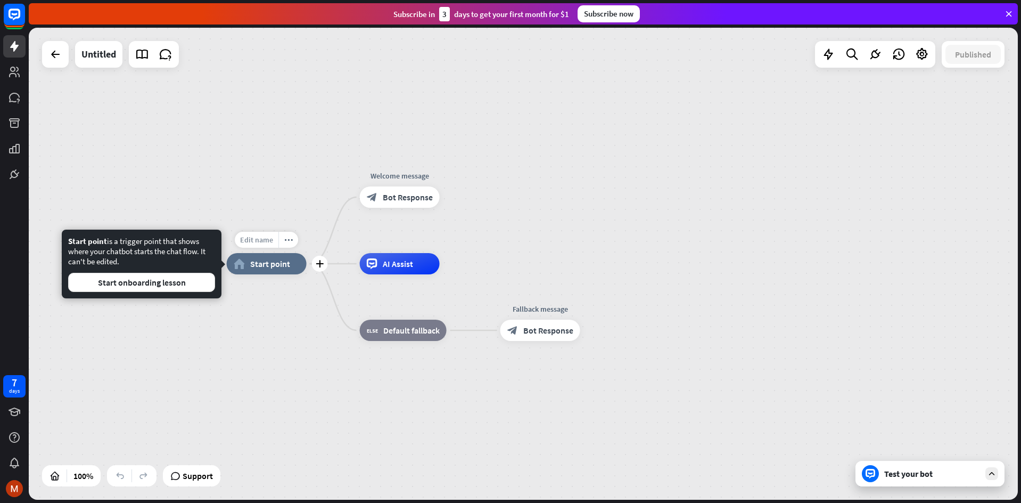 Image resolution: width=1021 pixels, height=503 pixels. I want to click on div: 100%, so click(83, 475).